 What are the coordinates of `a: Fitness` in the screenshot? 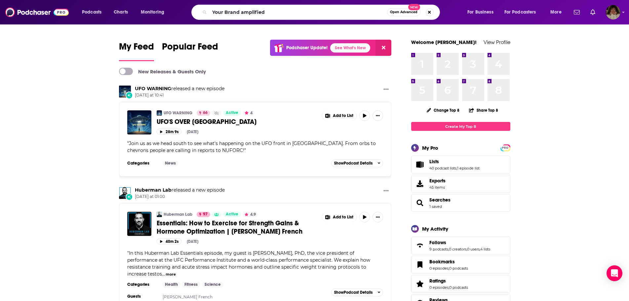 It's located at (191, 285).